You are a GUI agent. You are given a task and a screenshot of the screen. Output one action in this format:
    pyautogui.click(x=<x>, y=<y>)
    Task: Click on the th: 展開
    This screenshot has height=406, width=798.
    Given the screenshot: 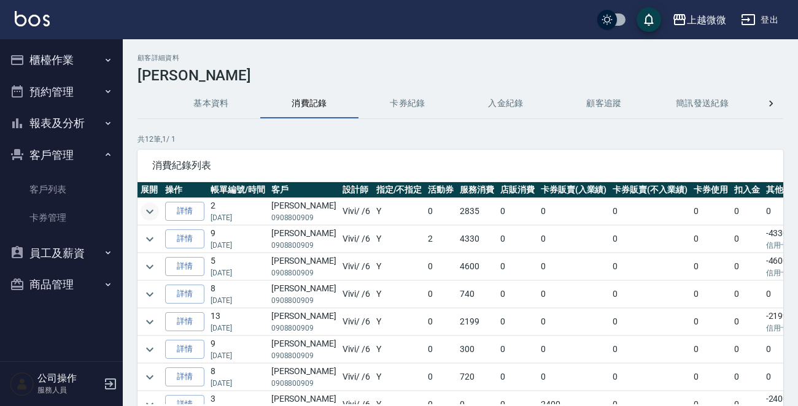 What is the action you would take?
    pyautogui.click(x=150, y=190)
    